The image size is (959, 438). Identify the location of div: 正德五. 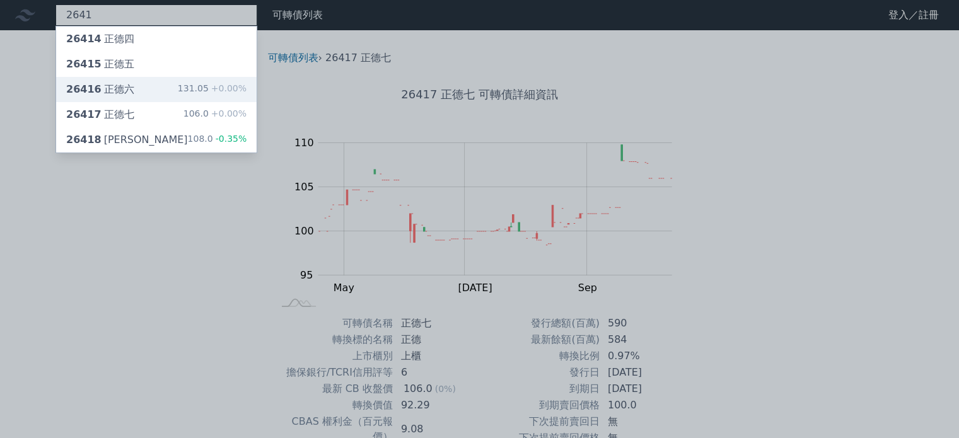
(100, 64).